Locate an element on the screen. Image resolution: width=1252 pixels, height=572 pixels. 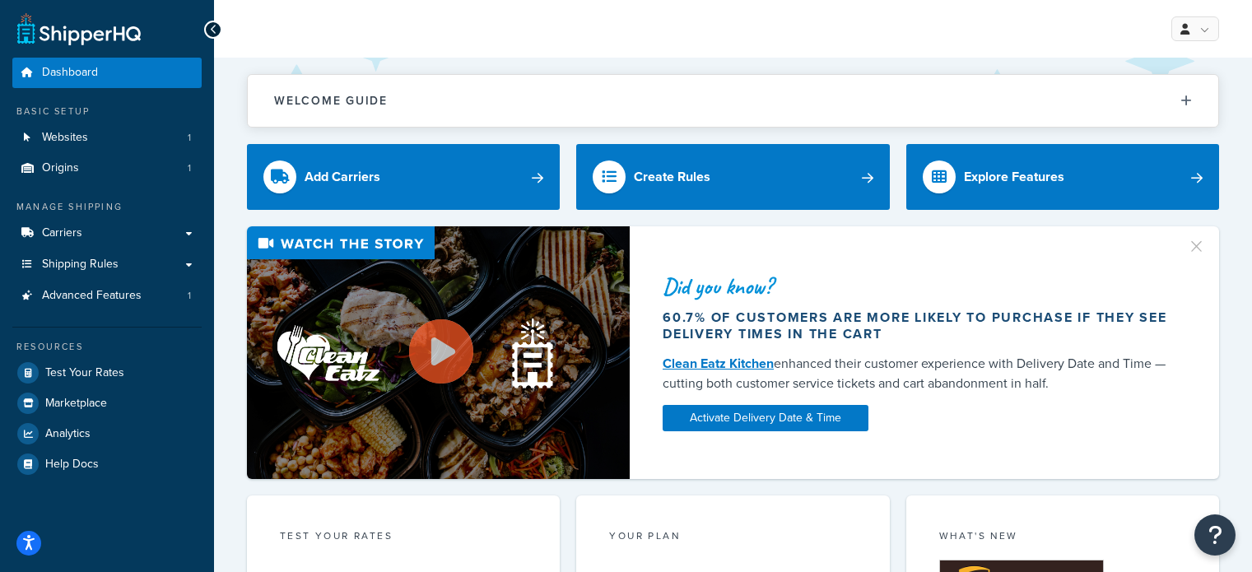
li: Dashboard is located at coordinates (107, 72).